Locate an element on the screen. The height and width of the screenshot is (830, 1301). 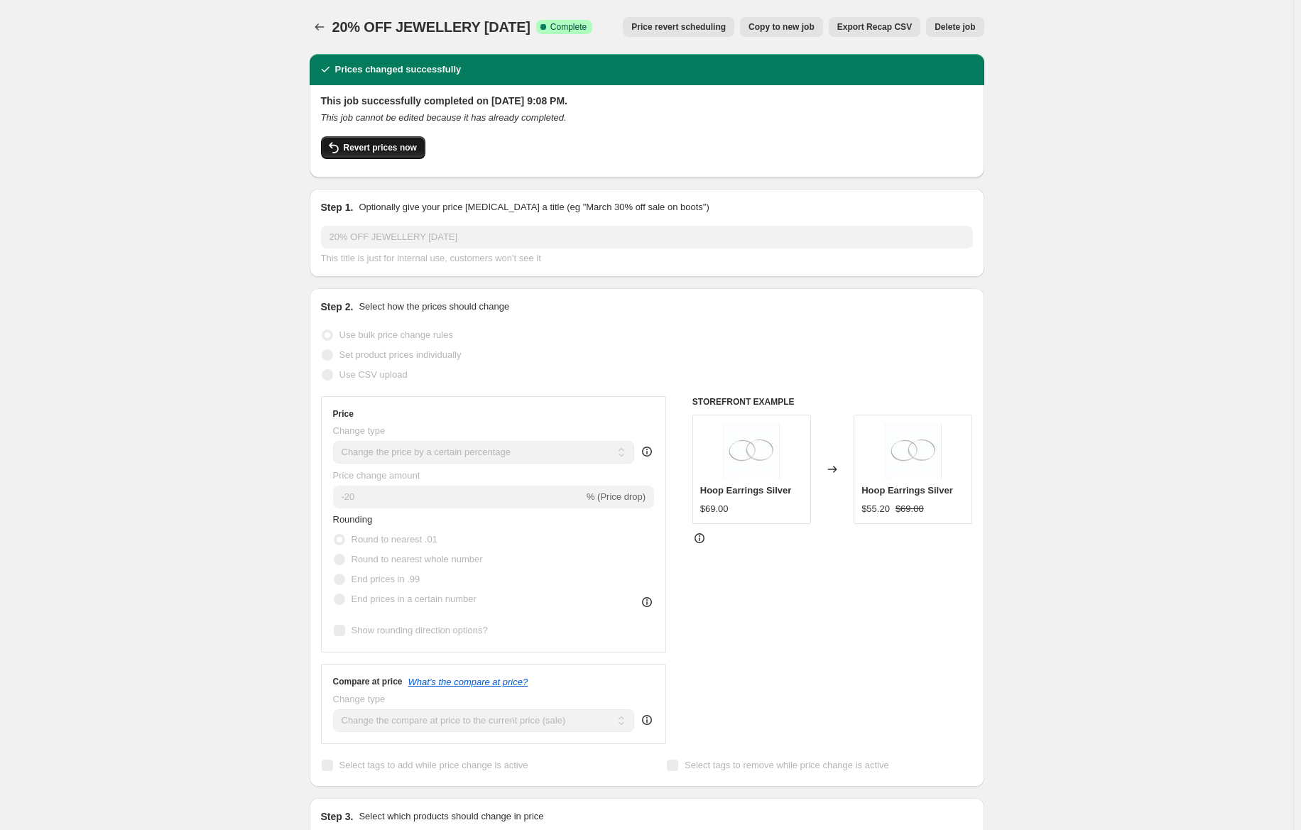
button: Copy to new job is located at coordinates (781, 27).